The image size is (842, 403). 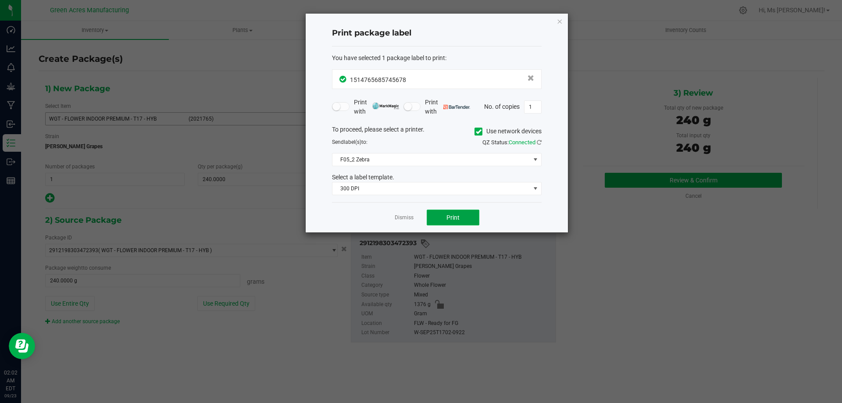 I want to click on span: 300 DPI, so click(x=431, y=189).